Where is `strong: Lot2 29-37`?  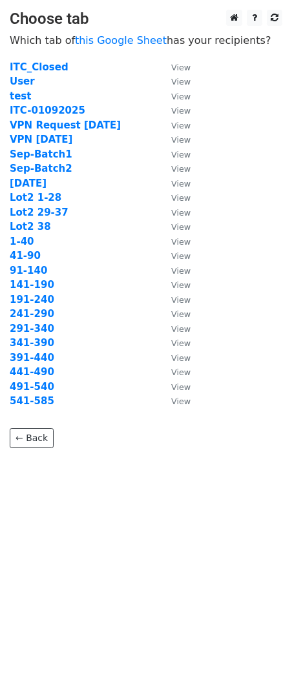
strong: Lot2 29-37 is located at coordinates (39, 213).